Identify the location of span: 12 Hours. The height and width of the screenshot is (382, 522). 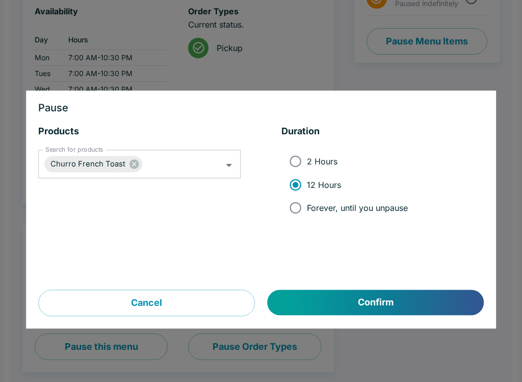
(324, 185).